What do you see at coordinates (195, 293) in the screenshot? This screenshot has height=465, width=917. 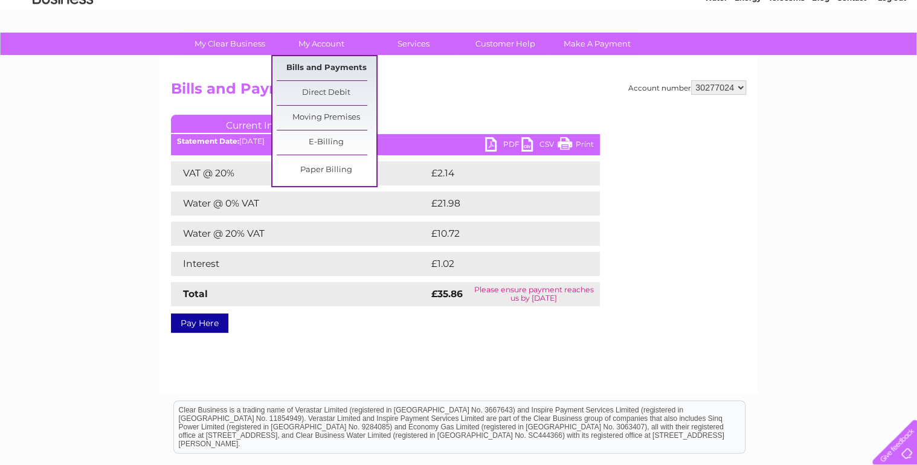 I see `strong: Total` at bounding box center [195, 293].